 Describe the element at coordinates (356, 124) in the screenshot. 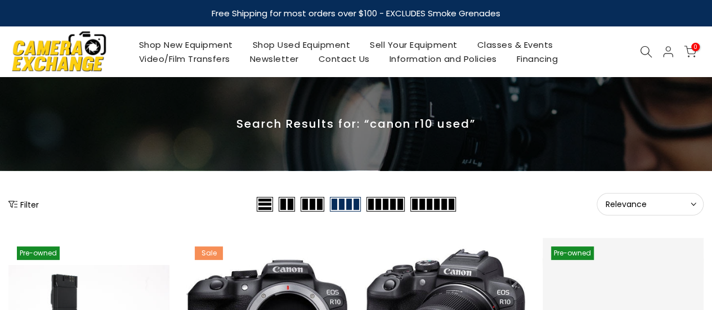

I see `p: Search Results for: “canon r10 used”` at that location.